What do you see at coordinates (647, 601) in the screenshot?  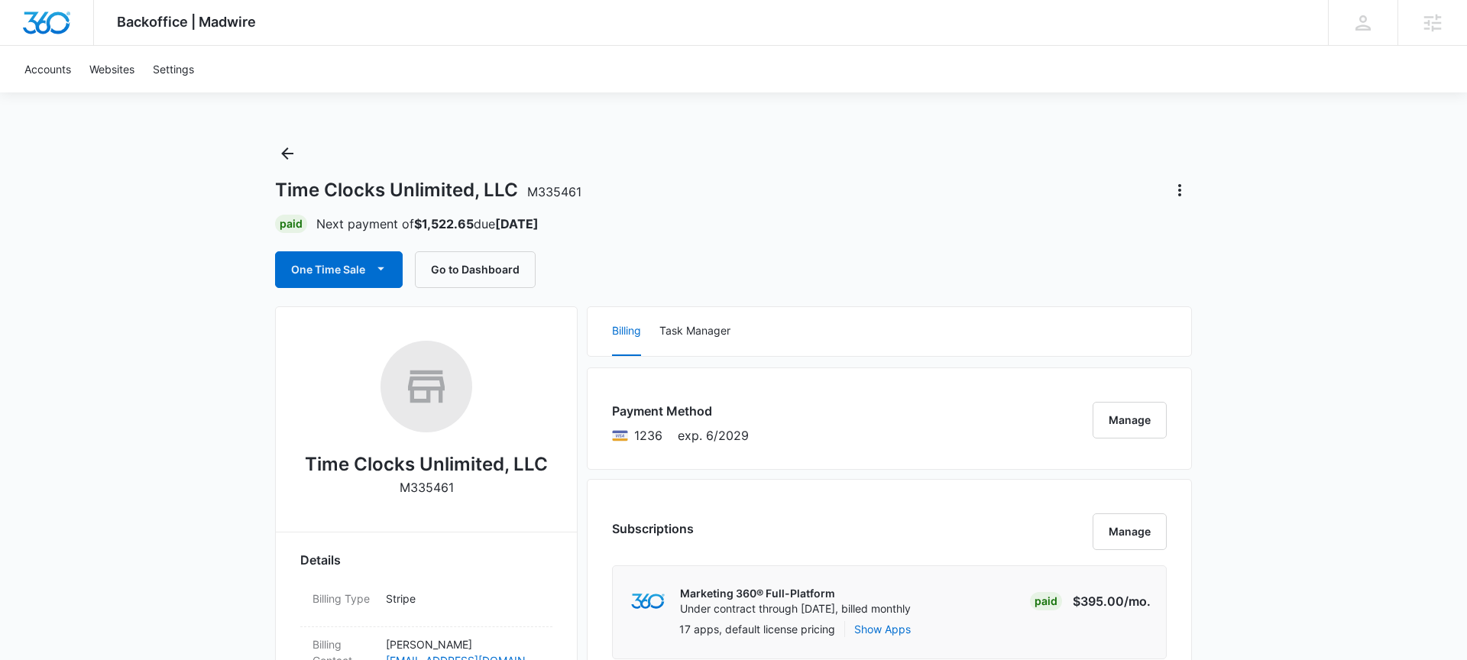 I see `img: marketing360Logo` at bounding box center [647, 601].